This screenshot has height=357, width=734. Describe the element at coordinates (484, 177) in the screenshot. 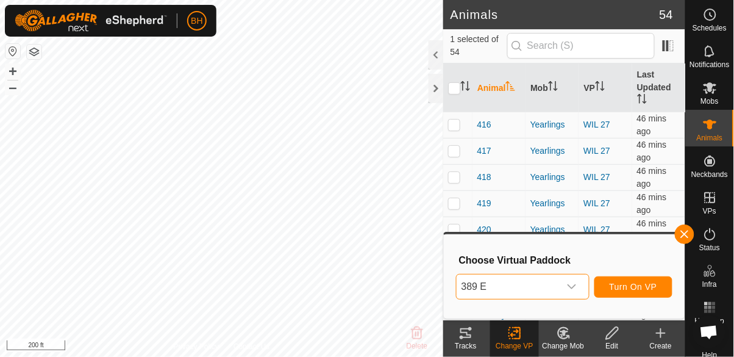

I see `span: 418` at that location.